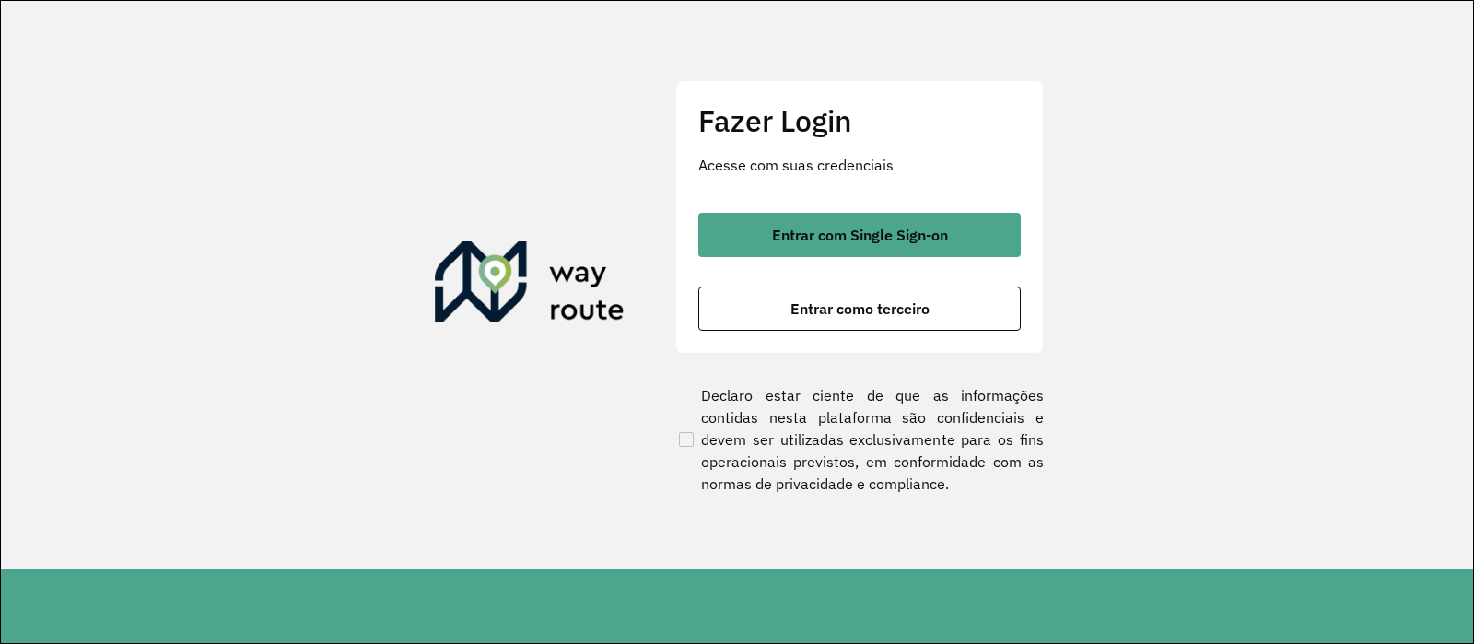  I want to click on h2: Fazer Login, so click(859, 121).